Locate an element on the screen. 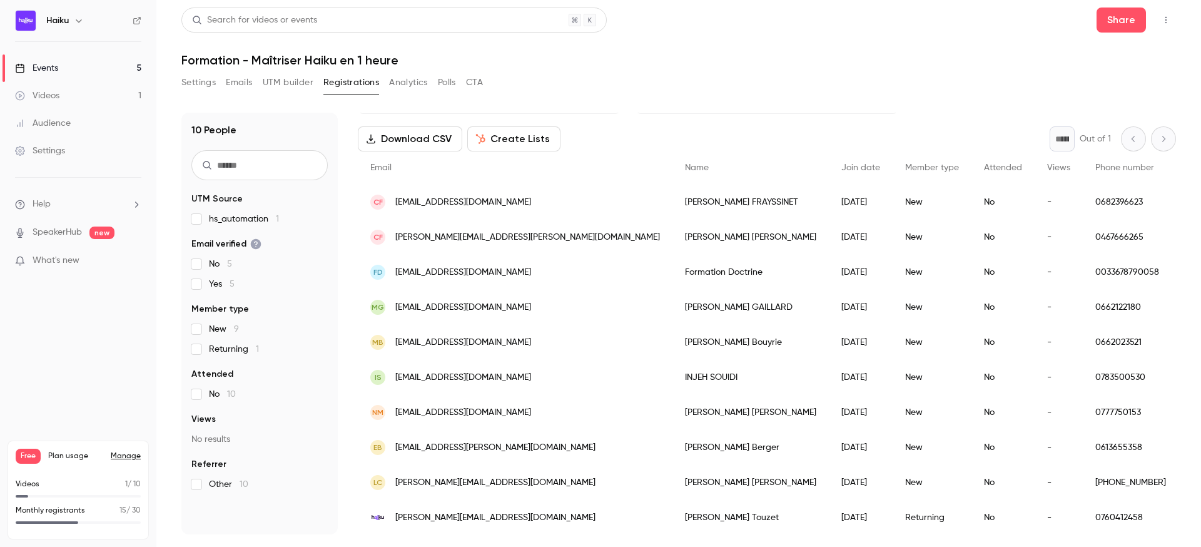  div: 0682396623 is located at coordinates (1130, 202).